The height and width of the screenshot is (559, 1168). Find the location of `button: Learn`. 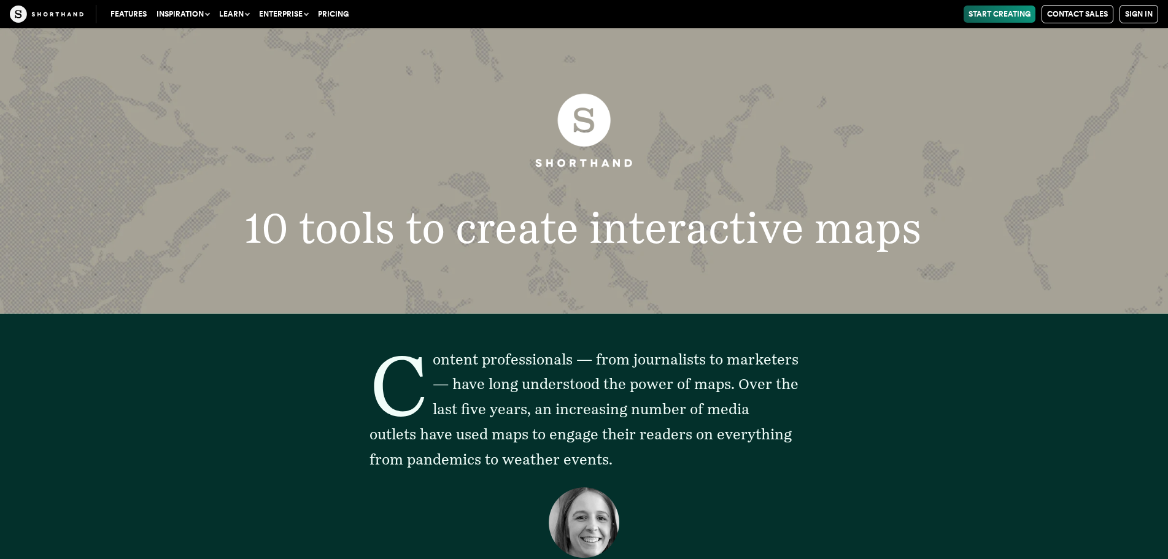

button: Learn is located at coordinates (234, 14).